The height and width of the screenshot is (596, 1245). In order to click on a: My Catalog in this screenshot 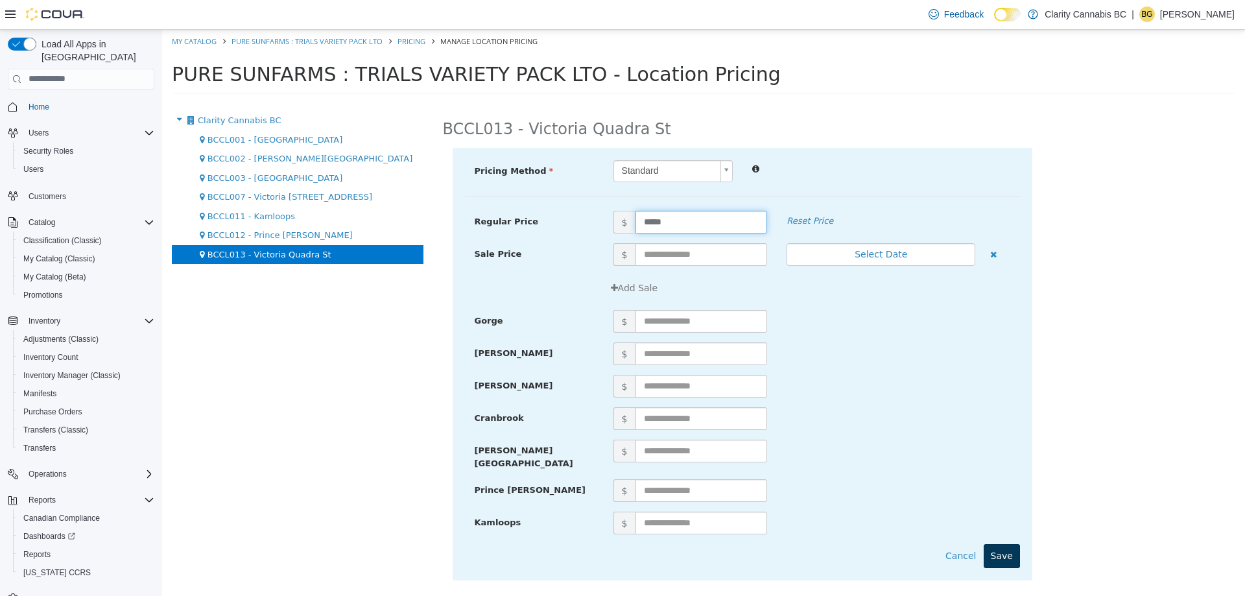, I will do `click(32, 11)`.